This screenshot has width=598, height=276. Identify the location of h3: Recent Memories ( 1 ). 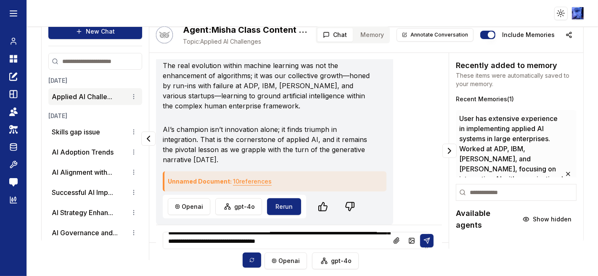
(516, 99).